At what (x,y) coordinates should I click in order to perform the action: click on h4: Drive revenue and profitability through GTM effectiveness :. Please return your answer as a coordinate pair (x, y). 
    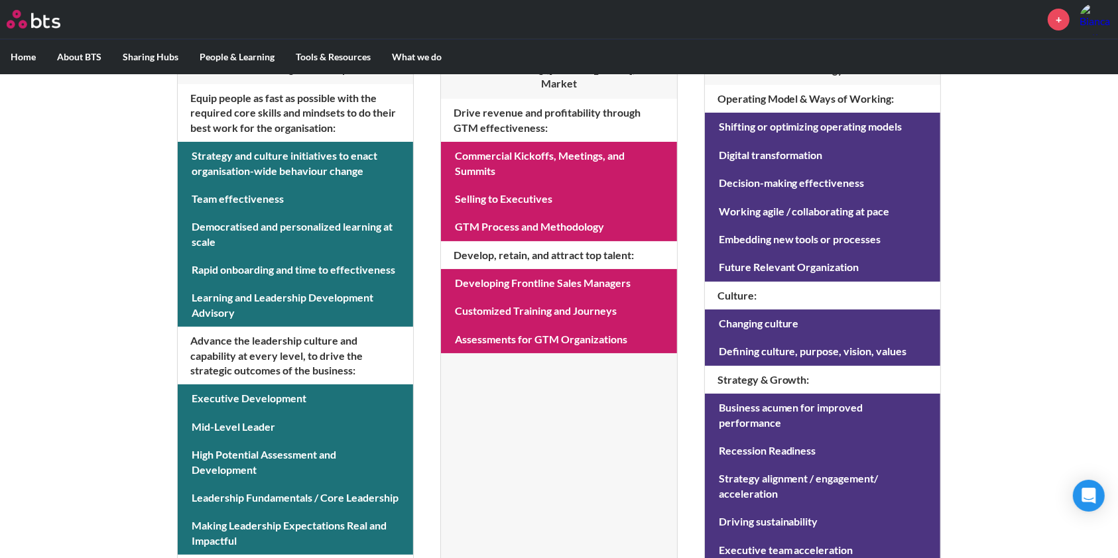
    Looking at the image, I should click on (558, 120).